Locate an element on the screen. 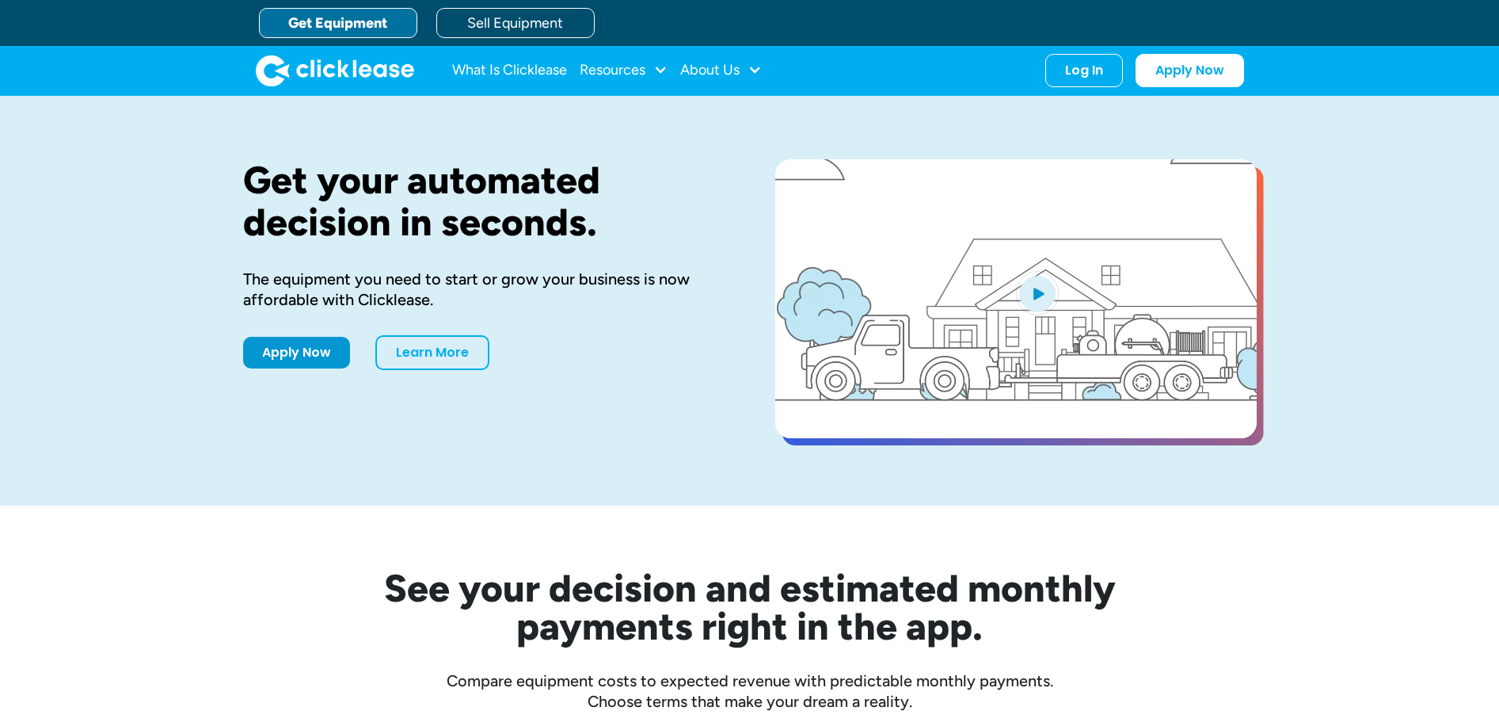 The width and height of the screenshot is (1499, 726). div: The equipment you need to start or grow your business is now affordable with Clicklease. is located at coordinates (484, 289).